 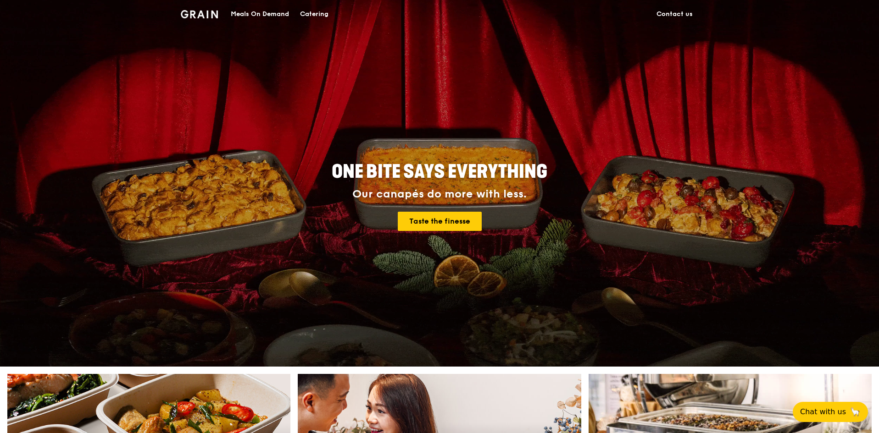 What do you see at coordinates (199, 14) in the screenshot?
I see `img: Grain` at bounding box center [199, 14].